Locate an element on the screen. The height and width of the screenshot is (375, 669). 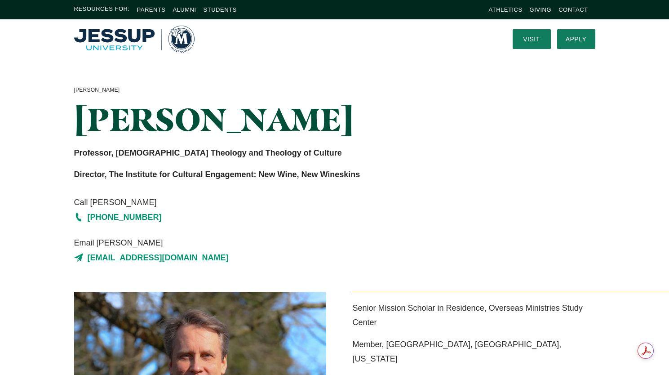
a: Giving is located at coordinates (540, 9).